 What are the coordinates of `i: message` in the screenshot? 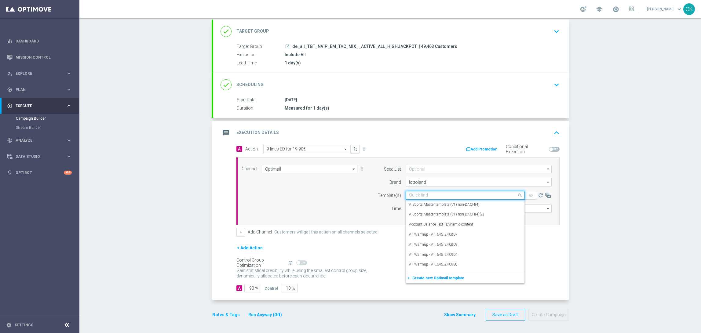 It's located at (226, 133).